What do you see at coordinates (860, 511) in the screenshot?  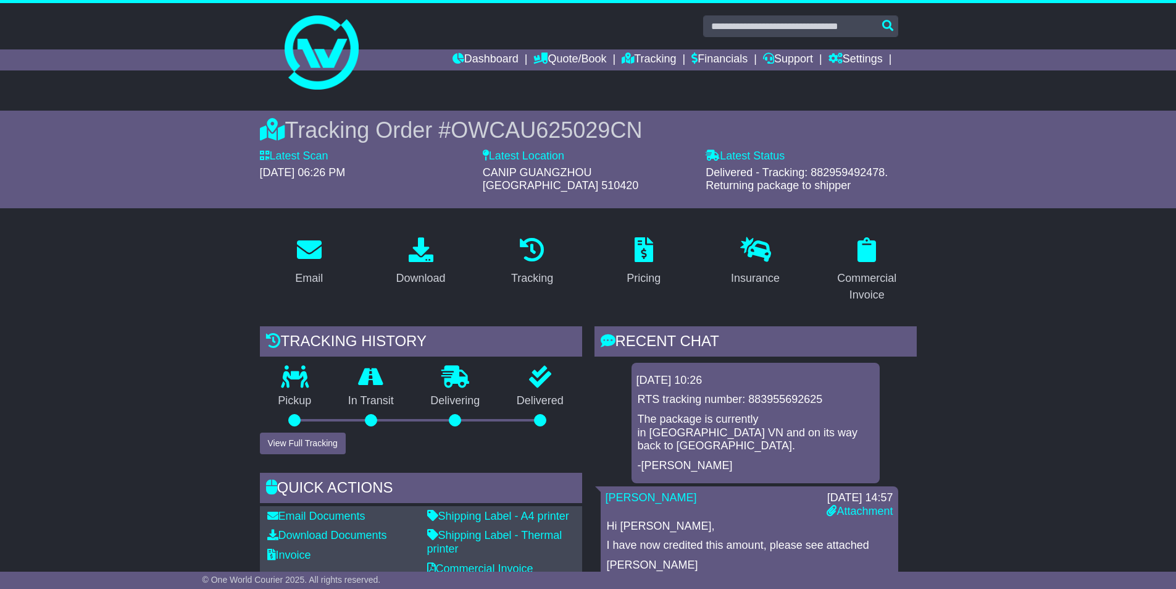 I see `a: Attachment` at bounding box center [860, 511].